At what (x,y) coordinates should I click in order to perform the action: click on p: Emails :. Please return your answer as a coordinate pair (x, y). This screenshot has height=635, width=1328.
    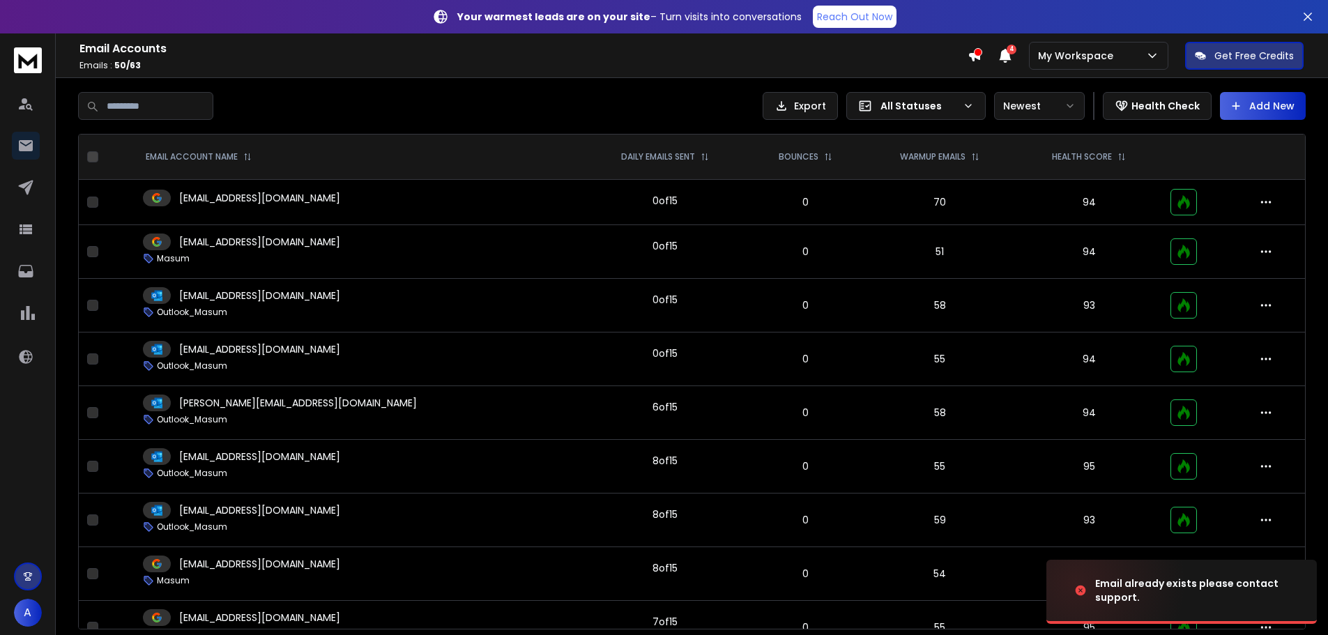
    Looking at the image, I should click on (524, 66).